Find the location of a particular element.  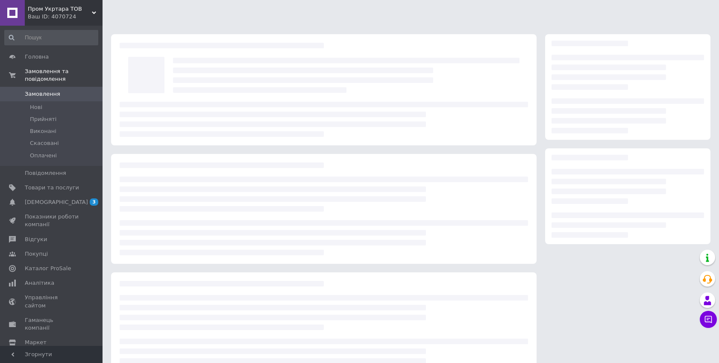

span: Нові is located at coordinates (36, 107).